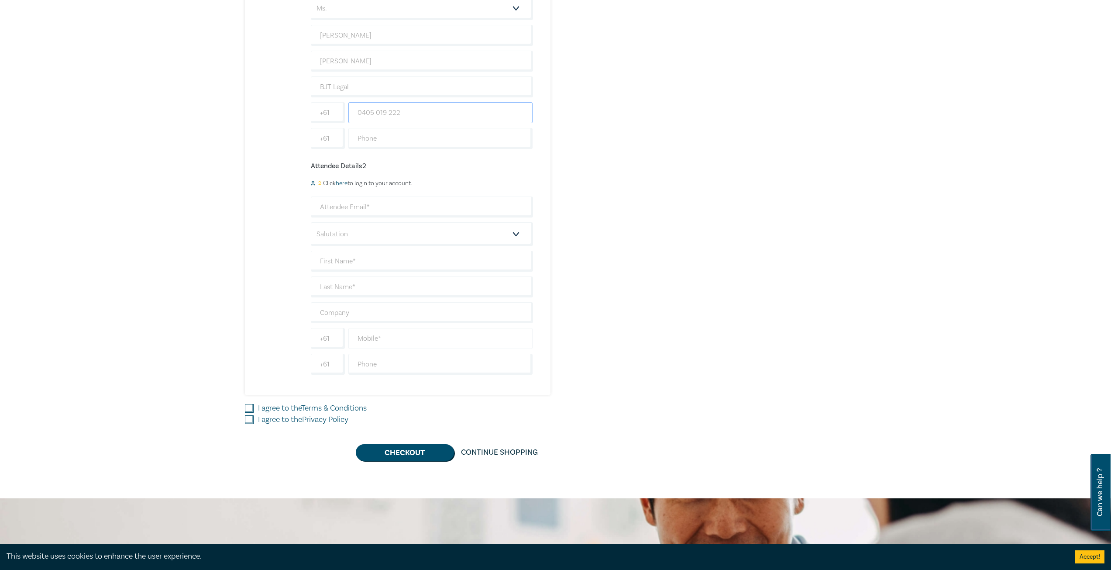  What do you see at coordinates (1089, 556) in the screenshot?
I see `button: Accept cookies` at bounding box center [1089, 556].